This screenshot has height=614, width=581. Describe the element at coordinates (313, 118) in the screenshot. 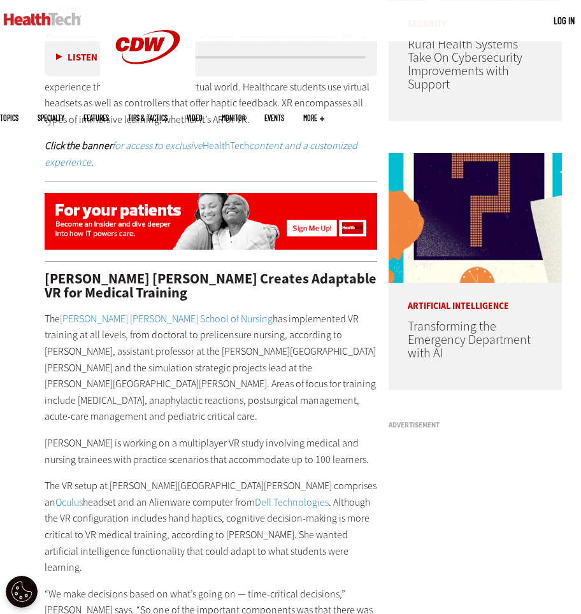

I see `span: More` at that location.